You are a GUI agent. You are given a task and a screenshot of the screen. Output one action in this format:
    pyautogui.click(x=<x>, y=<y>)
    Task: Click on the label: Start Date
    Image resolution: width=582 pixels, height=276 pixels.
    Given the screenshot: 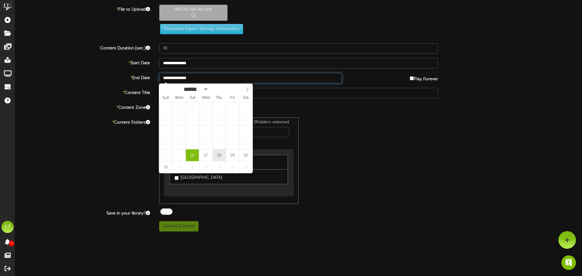 What is the action you would take?
    pyautogui.click(x=82, y=62)
    